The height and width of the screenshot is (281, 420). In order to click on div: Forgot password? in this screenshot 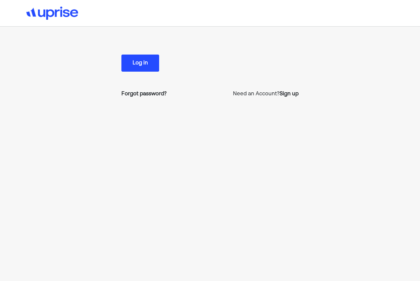, I will do `click(144, 94)`.